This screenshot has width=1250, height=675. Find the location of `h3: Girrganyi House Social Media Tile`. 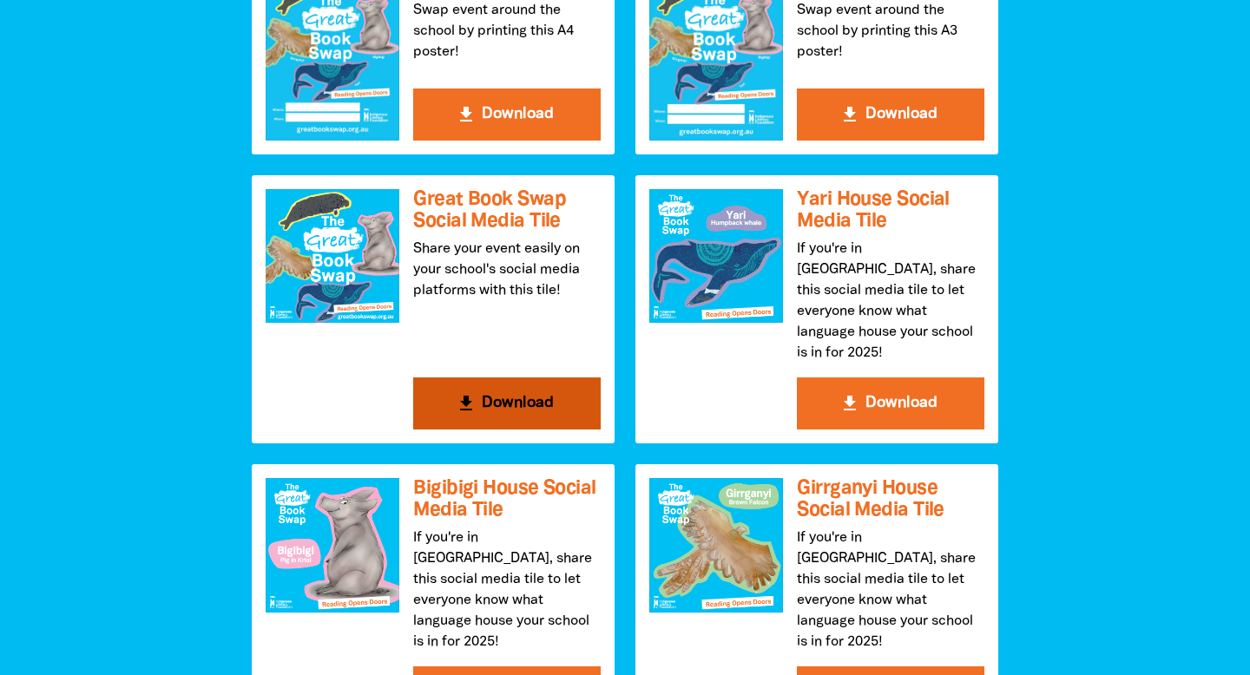

h3: Girrganyi House Social Media Tile is located at coordinates (891, 499).